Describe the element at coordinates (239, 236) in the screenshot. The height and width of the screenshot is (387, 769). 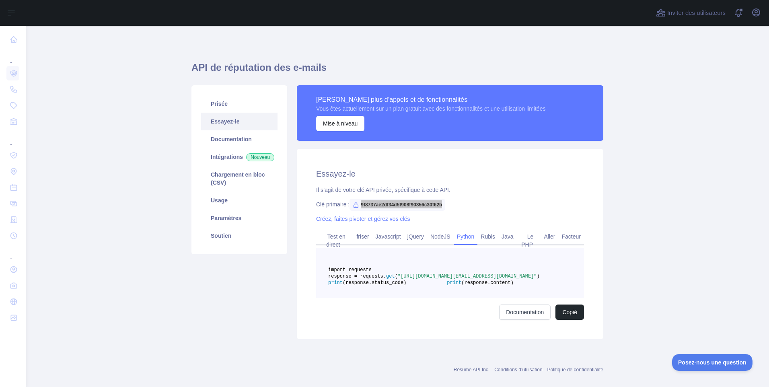
I see `a: Soutien` at that location.